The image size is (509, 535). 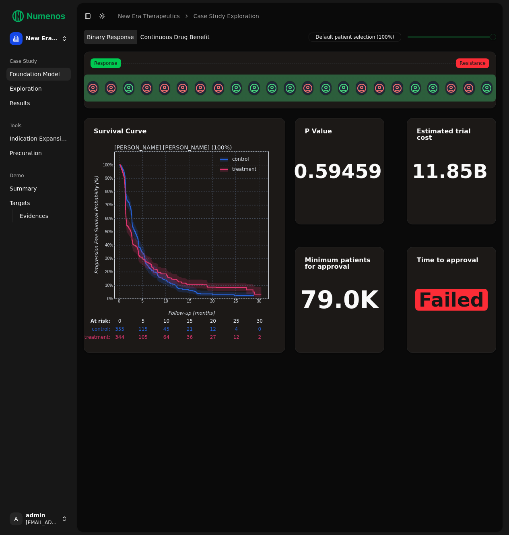 I want to click on text: treatment, so click(x=244, y=169).